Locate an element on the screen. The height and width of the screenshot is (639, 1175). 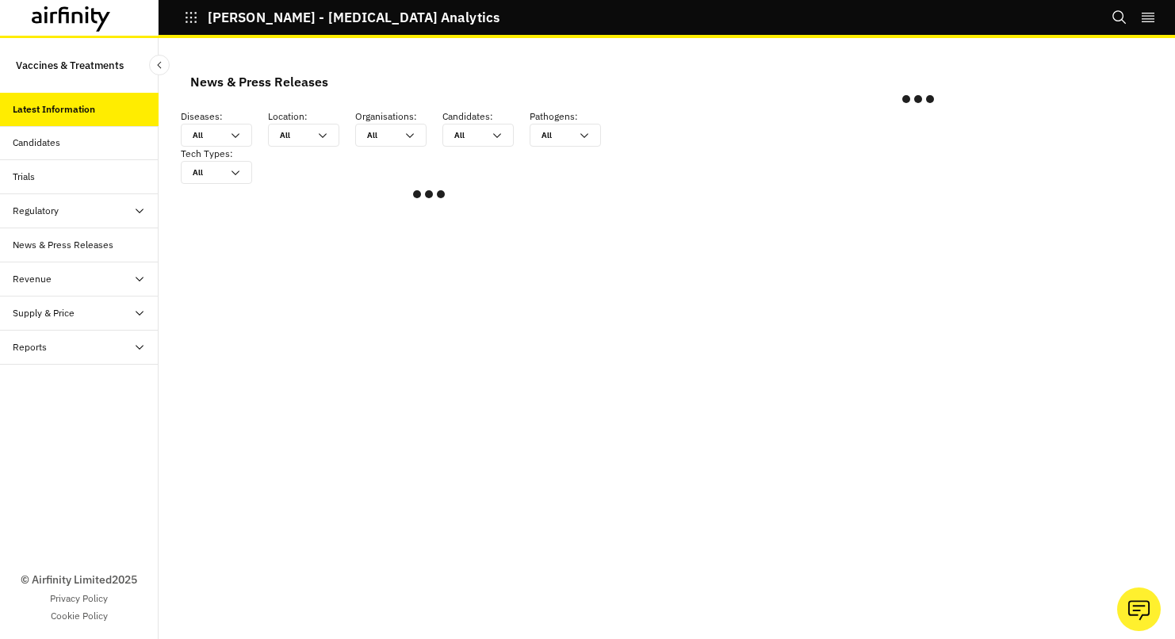
p: Location : is located at coordinates (312, 117).